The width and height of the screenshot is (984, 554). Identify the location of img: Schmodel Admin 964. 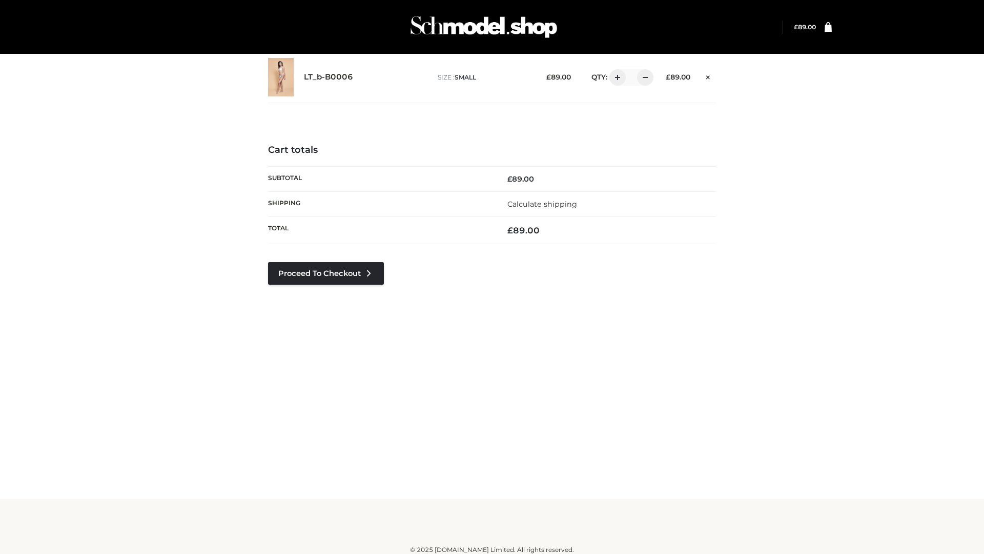
(484, 27).